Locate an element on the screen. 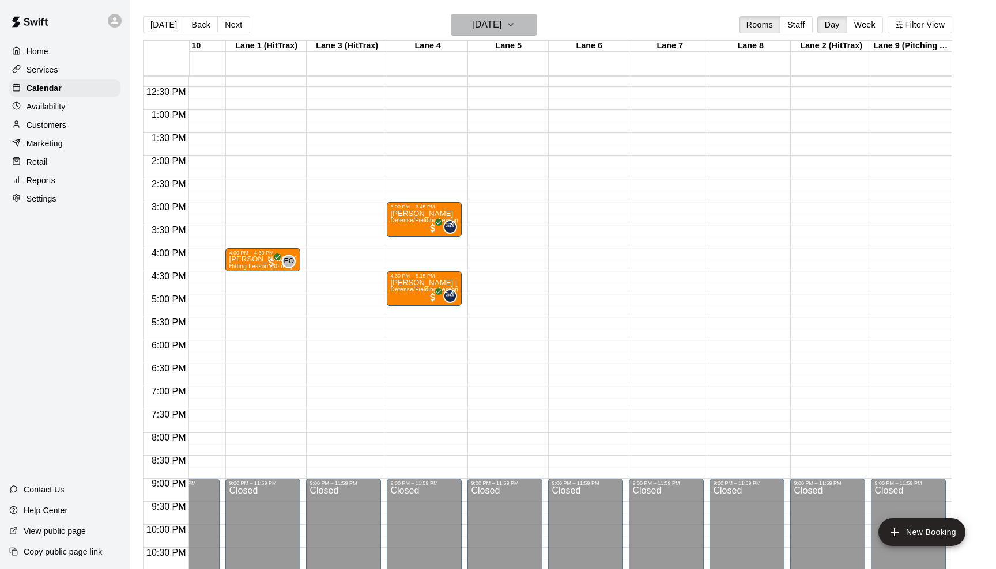 The height and width of the screenshot is (569, 996). div: Reports is located at coordinates (65, 180).